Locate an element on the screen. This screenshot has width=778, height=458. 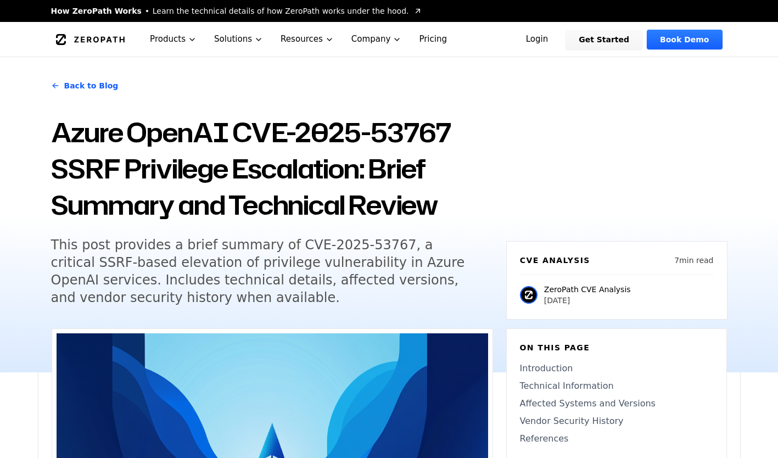
p: 7 min read is located at coordinates (694, 260).